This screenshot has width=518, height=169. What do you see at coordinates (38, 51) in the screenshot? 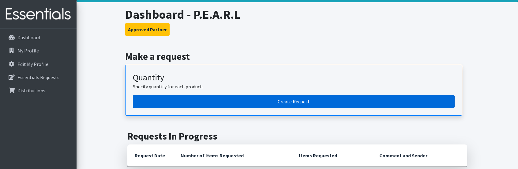
I see `a: My Profile` at bounding box center [38, 51].